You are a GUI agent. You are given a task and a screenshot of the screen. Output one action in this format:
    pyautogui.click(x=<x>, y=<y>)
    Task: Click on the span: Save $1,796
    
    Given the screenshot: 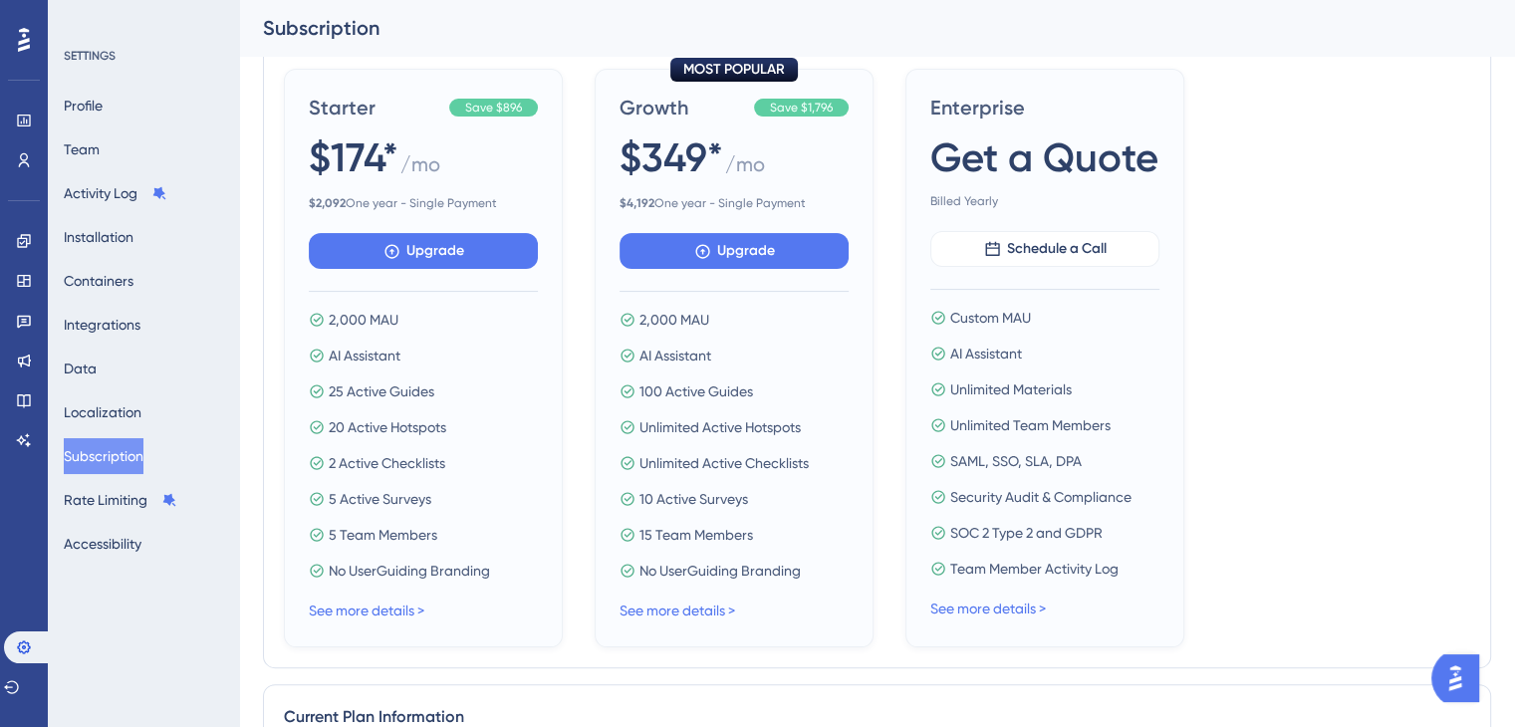 What is the action you would take?
    pyautogui.click(x=801, y=108)
    